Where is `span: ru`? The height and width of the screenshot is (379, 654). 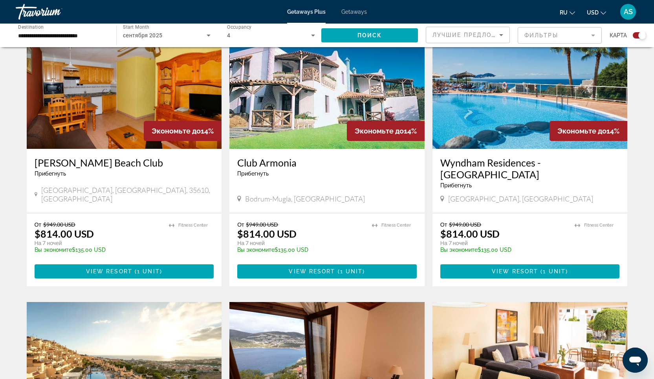 span: ru is located at coordinates (564, 13).